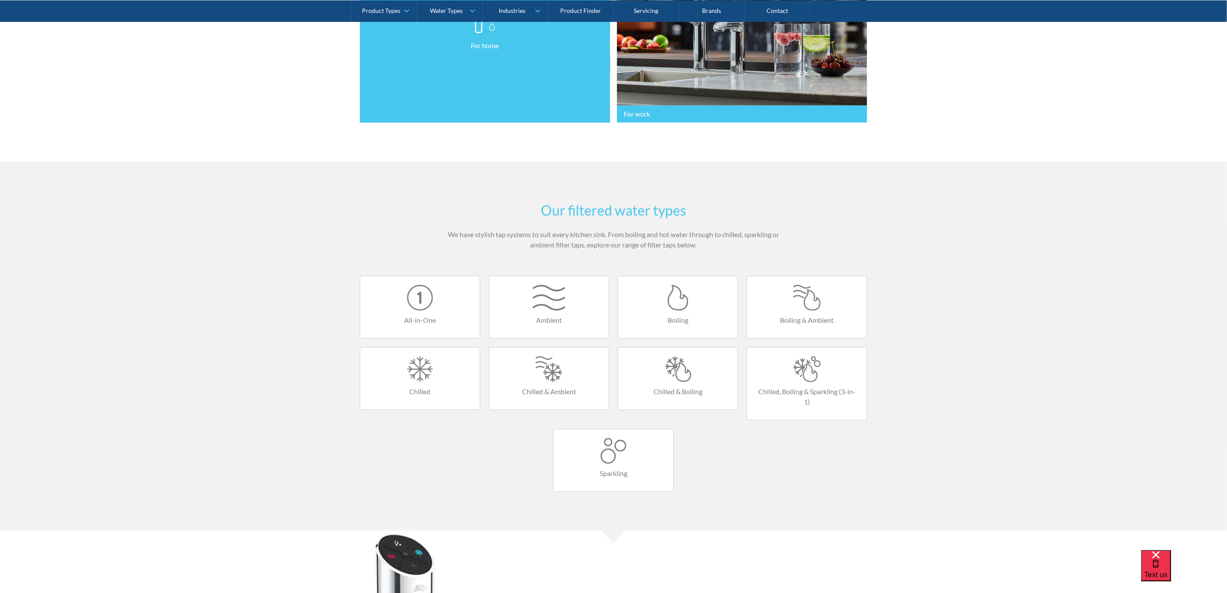  I want to click on h4: Boiling, so click(678, 320).